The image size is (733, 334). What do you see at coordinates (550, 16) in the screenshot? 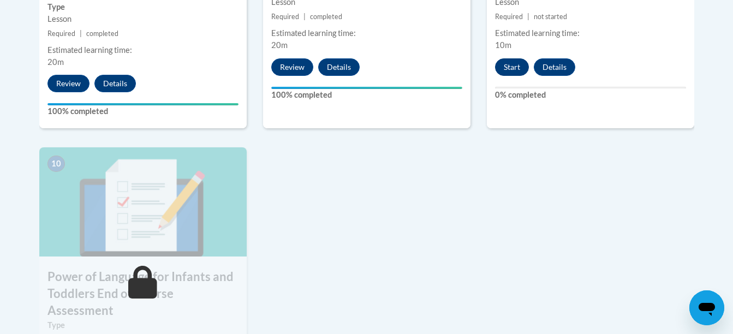
I see `span: not started` at bounding box center [550, 16].